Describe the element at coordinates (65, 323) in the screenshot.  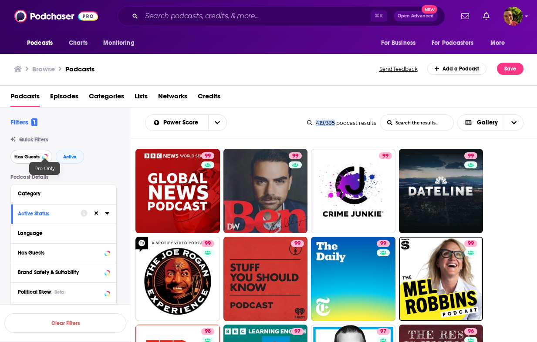
I see `button: Clear Filters` at that location.